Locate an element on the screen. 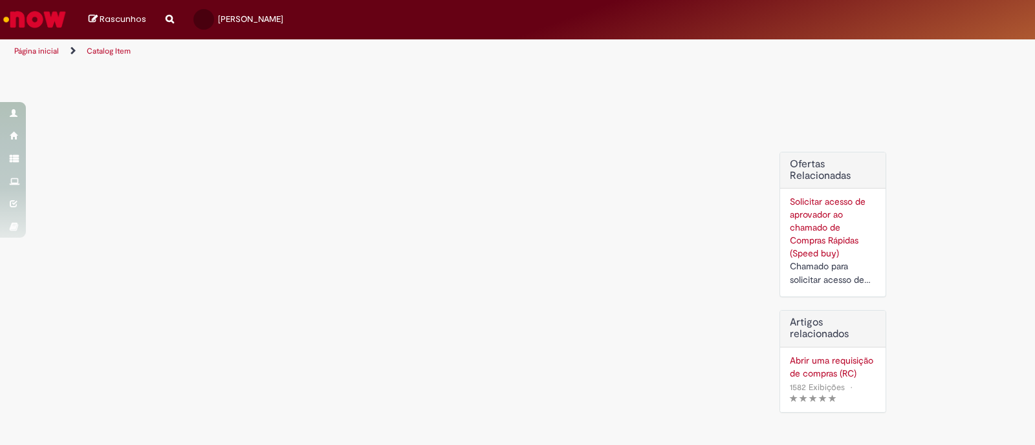 This screenshot has width=1035, height=445. a: Rascunhos is located at coordinates (117, 19).